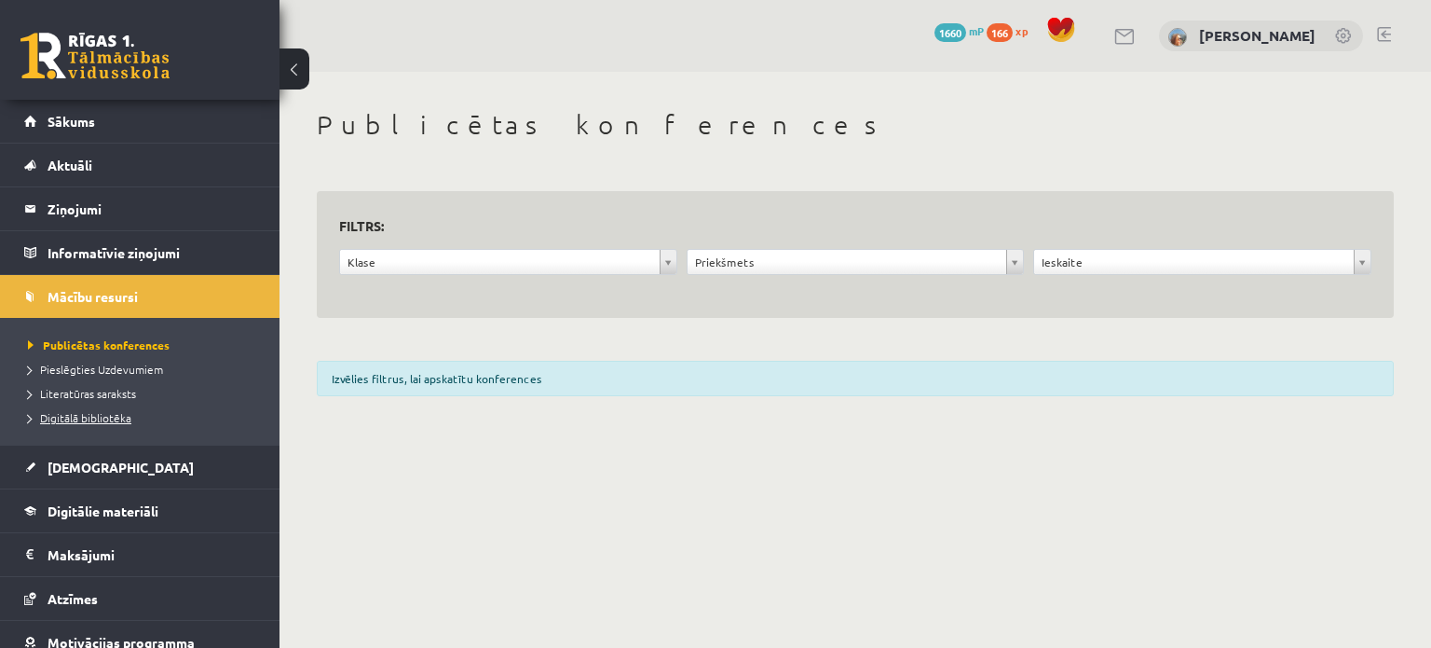  I want to click on span: Digitālie materiāli, so click(103, 511).